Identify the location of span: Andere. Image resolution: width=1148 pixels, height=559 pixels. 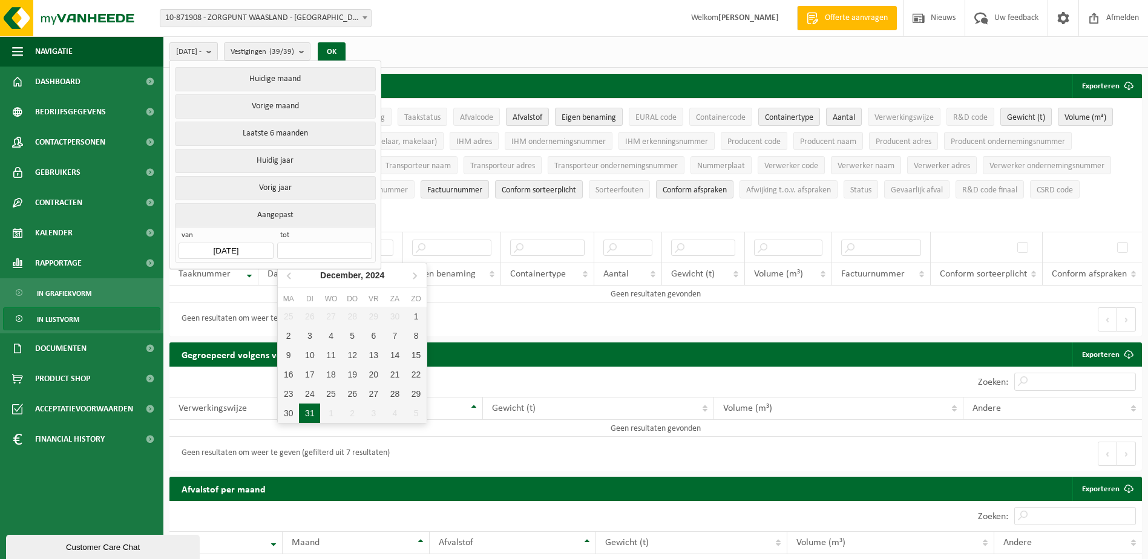
(987, 409).